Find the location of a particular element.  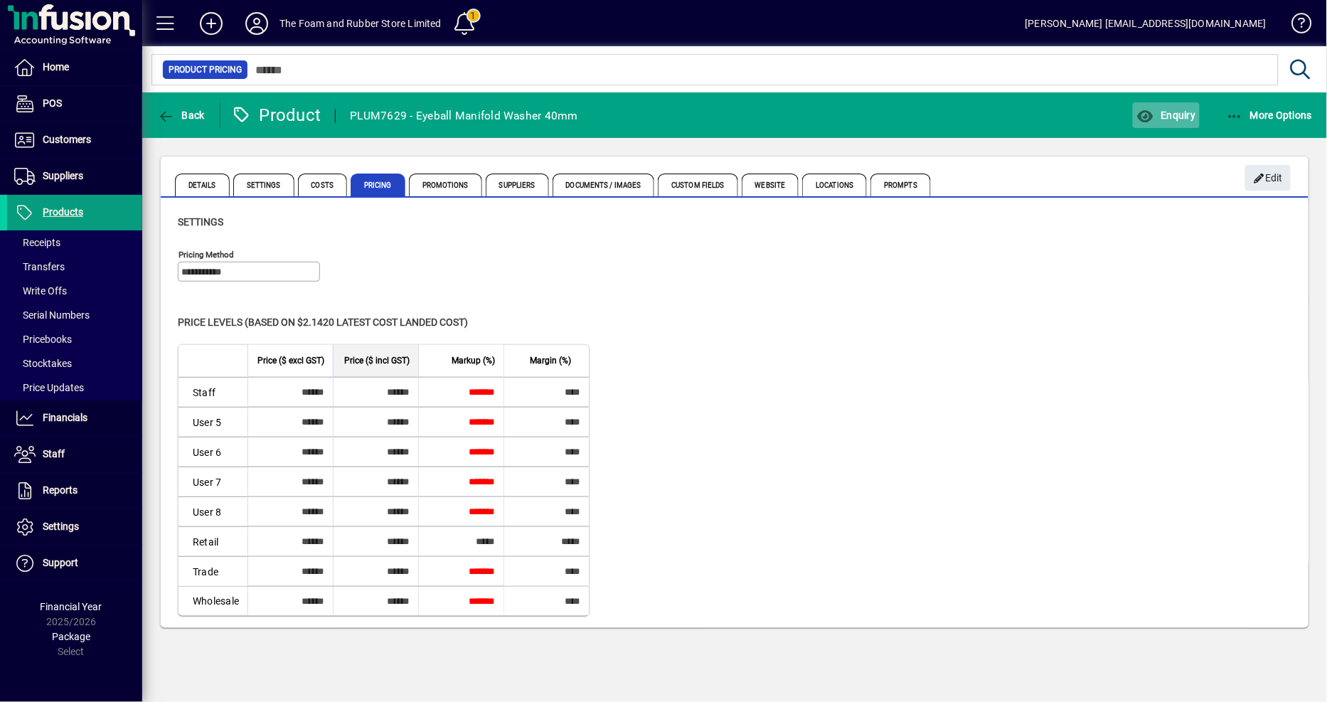

span: Package is located at coordinates (71, 636).